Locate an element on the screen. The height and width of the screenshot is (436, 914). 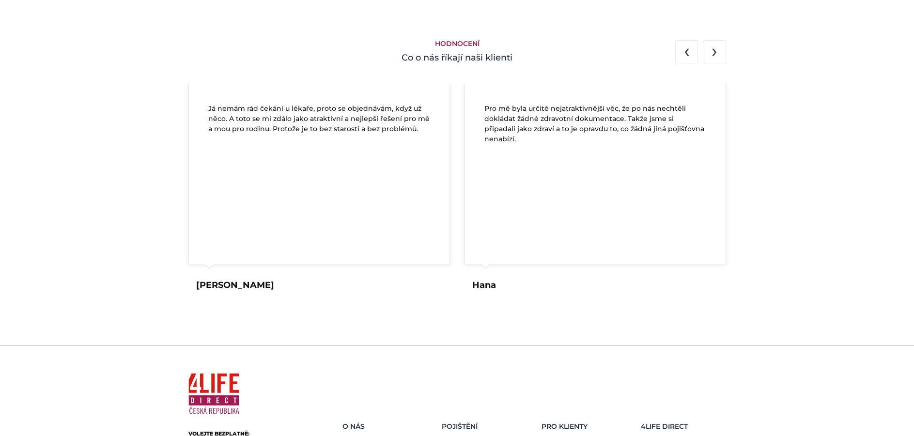
span: Next is located at coordinates (714, 50).